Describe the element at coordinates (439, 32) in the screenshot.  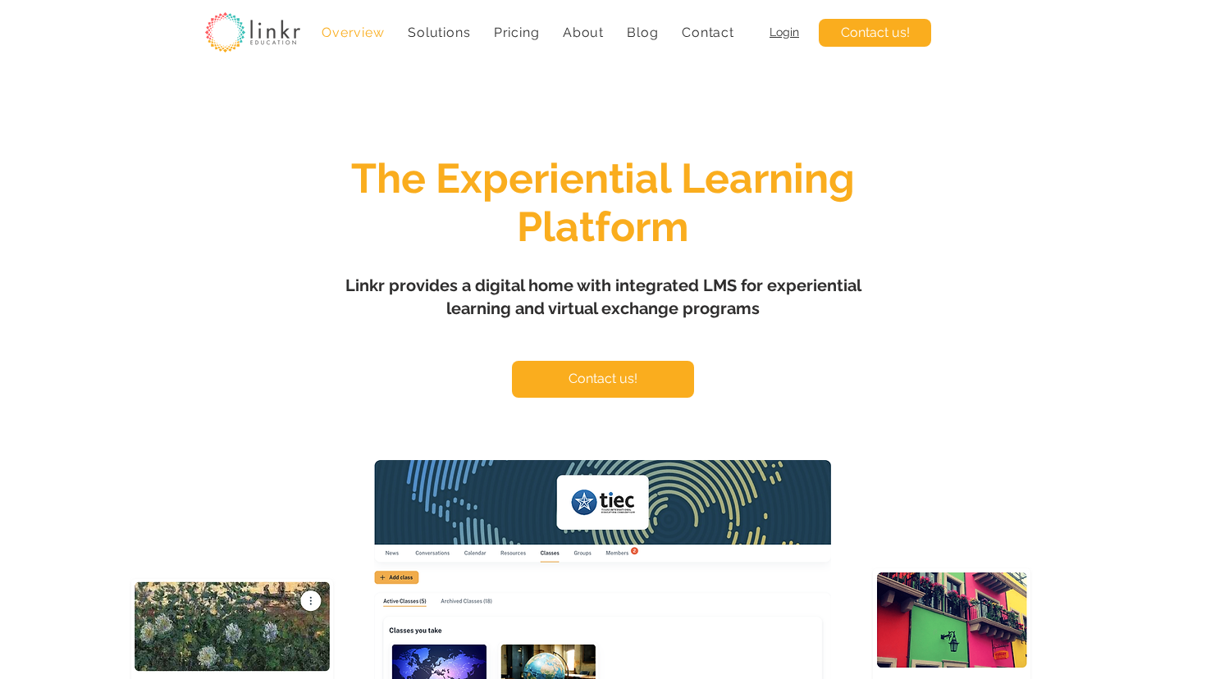
I see `div: Solutions` at that location.